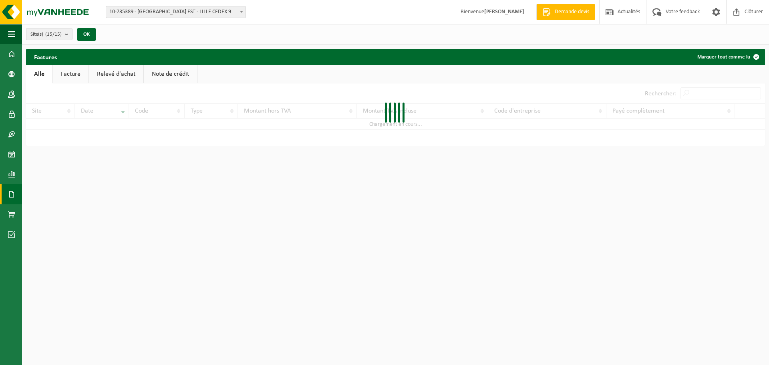 This screenshot has width=769, height=365. Describe the element at coordinates (176, 12) in the screenshot. I see `span: 10-735389 - SUEZ RV NORD EST - LILLE CEDEX 9` at that location.